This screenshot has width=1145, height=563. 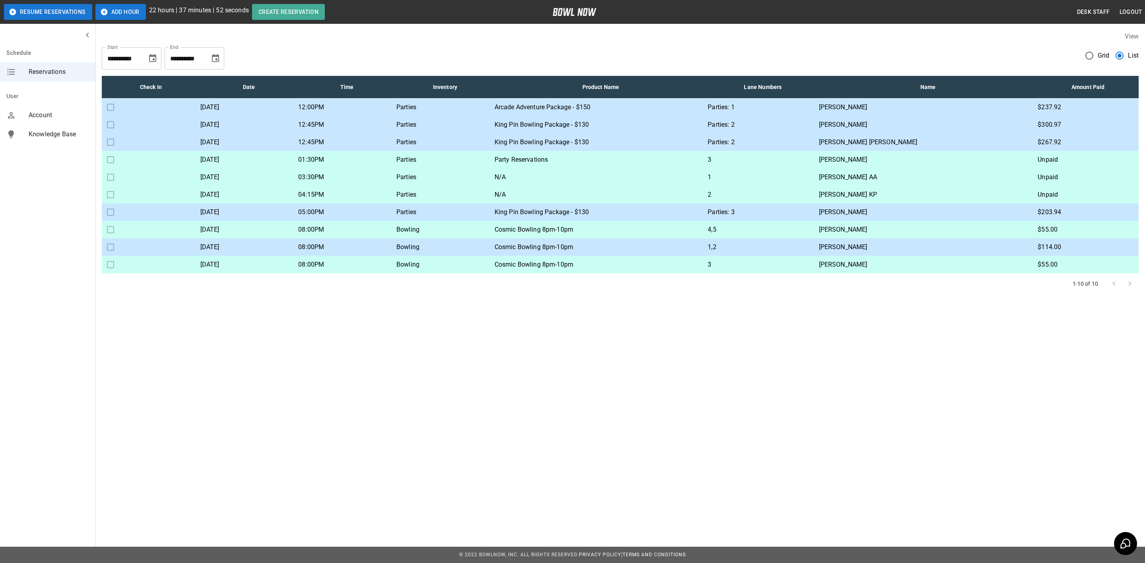 I want to click on button: Resume Reservations, so click(x=48, y=12).